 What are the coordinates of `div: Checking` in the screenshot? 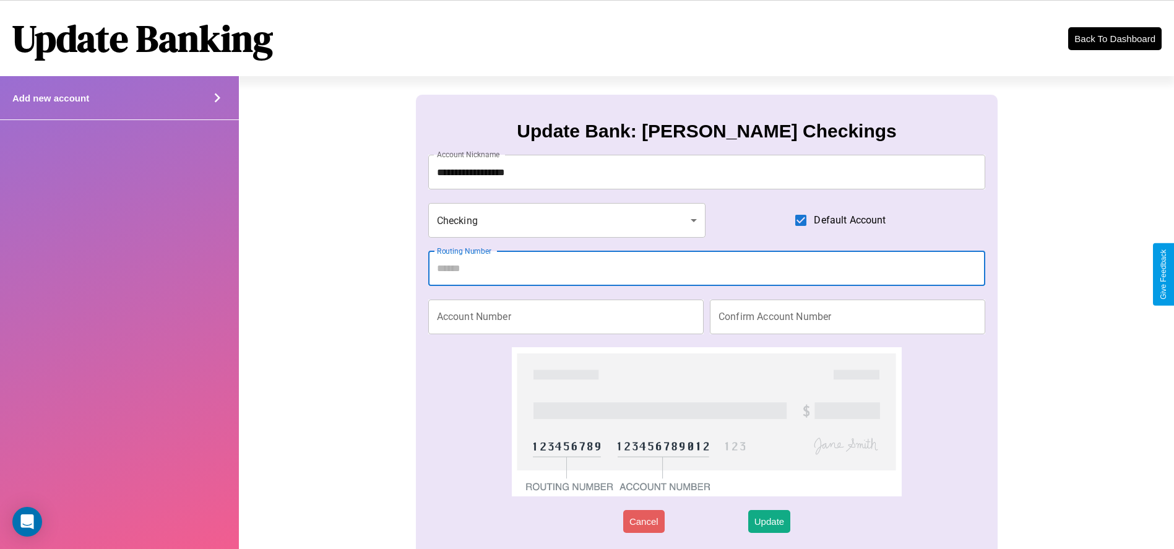 It's located at (567, 220).